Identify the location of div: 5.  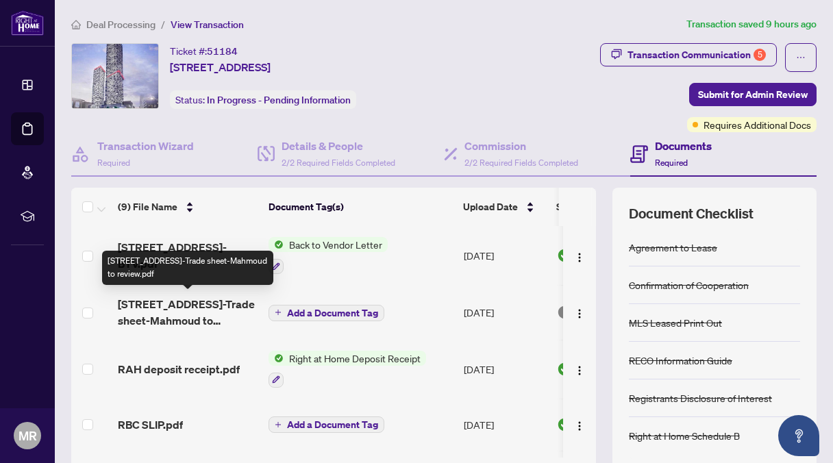
(760, 55).